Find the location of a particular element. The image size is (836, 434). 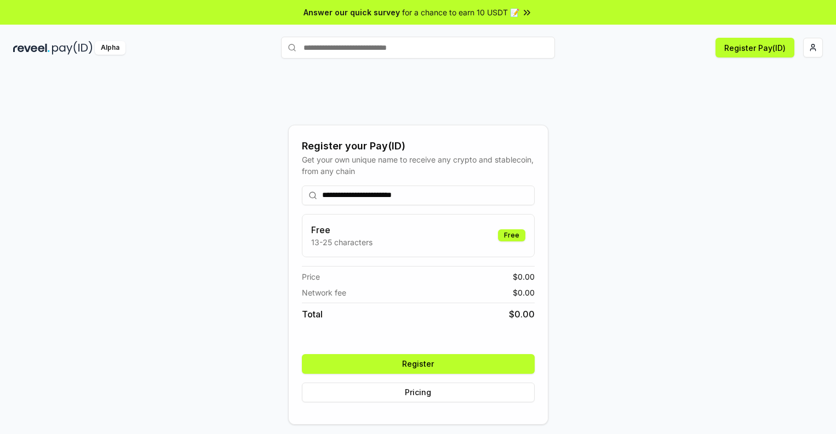

span: Answer our quick survey is located at coordinates (352, 12).